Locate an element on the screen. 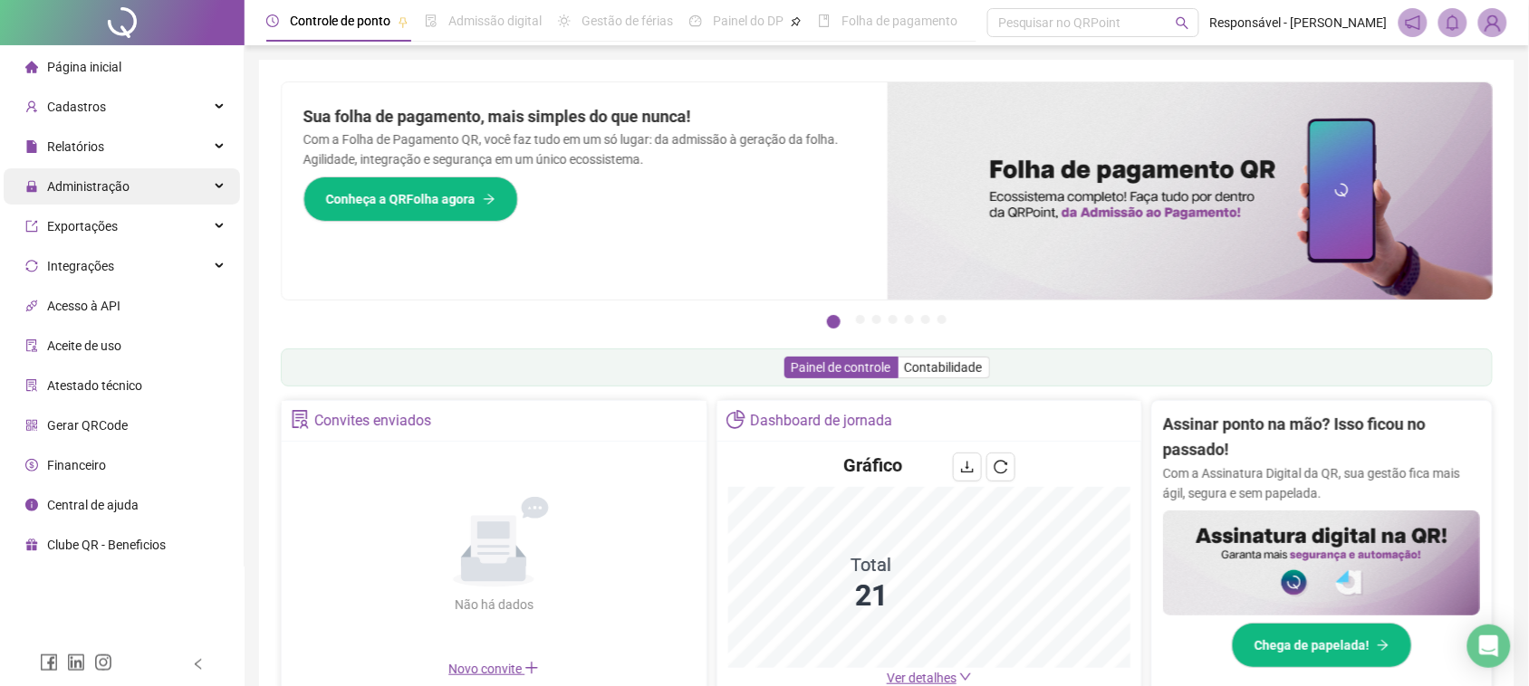 The width and height of the screenshot is (1529, 686). span: clock-circle is located at coordinates (273, 21).